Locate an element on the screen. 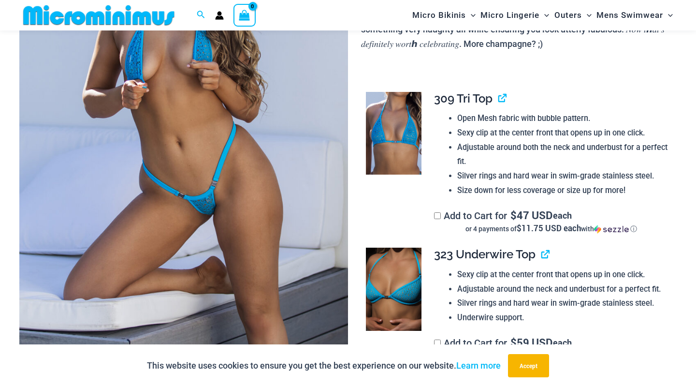  img: MM SHOP LOGO FLAT is located at coordinates (99, 15).